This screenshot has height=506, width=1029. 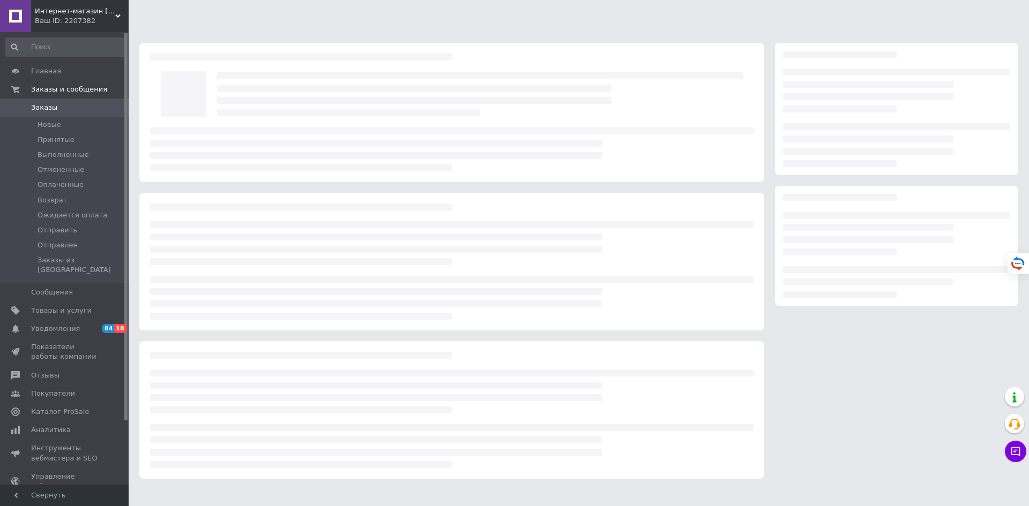 I want to click on span: Управление сайтом, so click(x=65, y=482).